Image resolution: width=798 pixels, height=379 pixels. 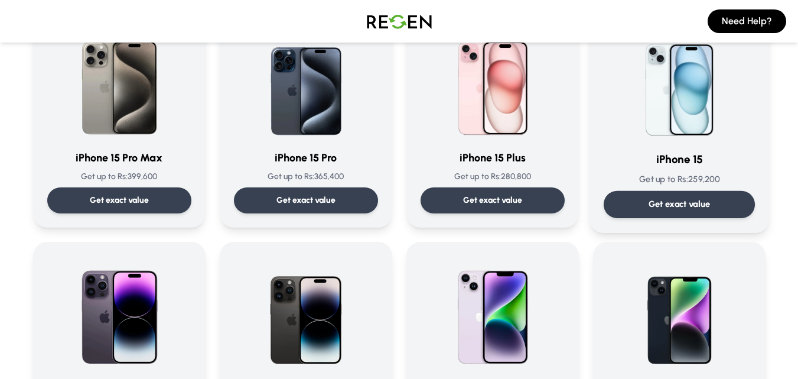 I want to click on h3: iPhone 15 Pro Max, so click(x=119, y=158).